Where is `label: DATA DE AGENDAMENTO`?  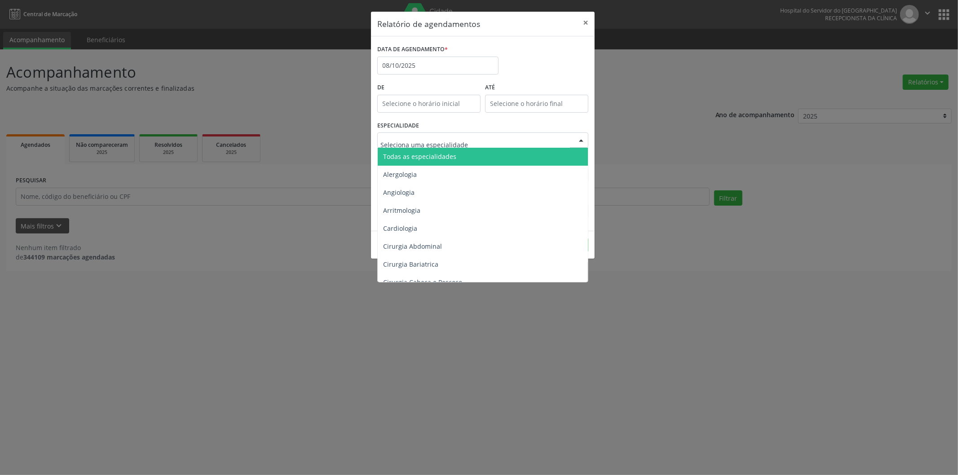
label: DATA DE AGENDAMENTO is located at coordinates (412, 49).